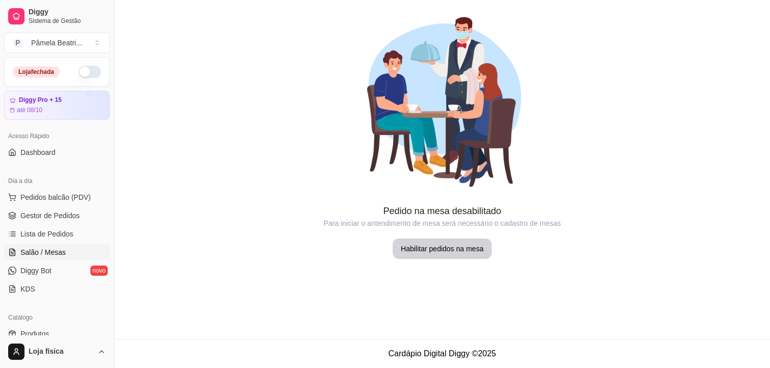 Image resolution: width=770 pixels, height=368 pixels. What do you see at coordinates (56, 198) in the screenshot?
I see `span: Pedidos balcão (PDV)` at bounding box center [56, 198].